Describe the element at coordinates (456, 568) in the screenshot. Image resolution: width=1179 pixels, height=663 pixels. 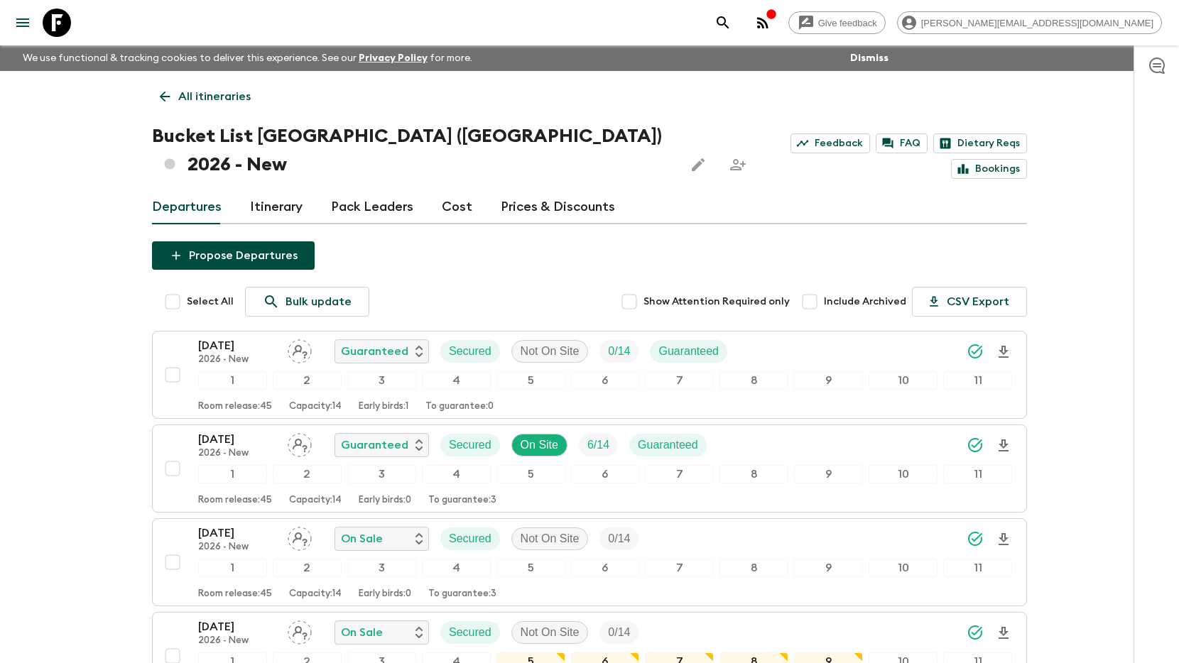
I see `div: 4` at that location.